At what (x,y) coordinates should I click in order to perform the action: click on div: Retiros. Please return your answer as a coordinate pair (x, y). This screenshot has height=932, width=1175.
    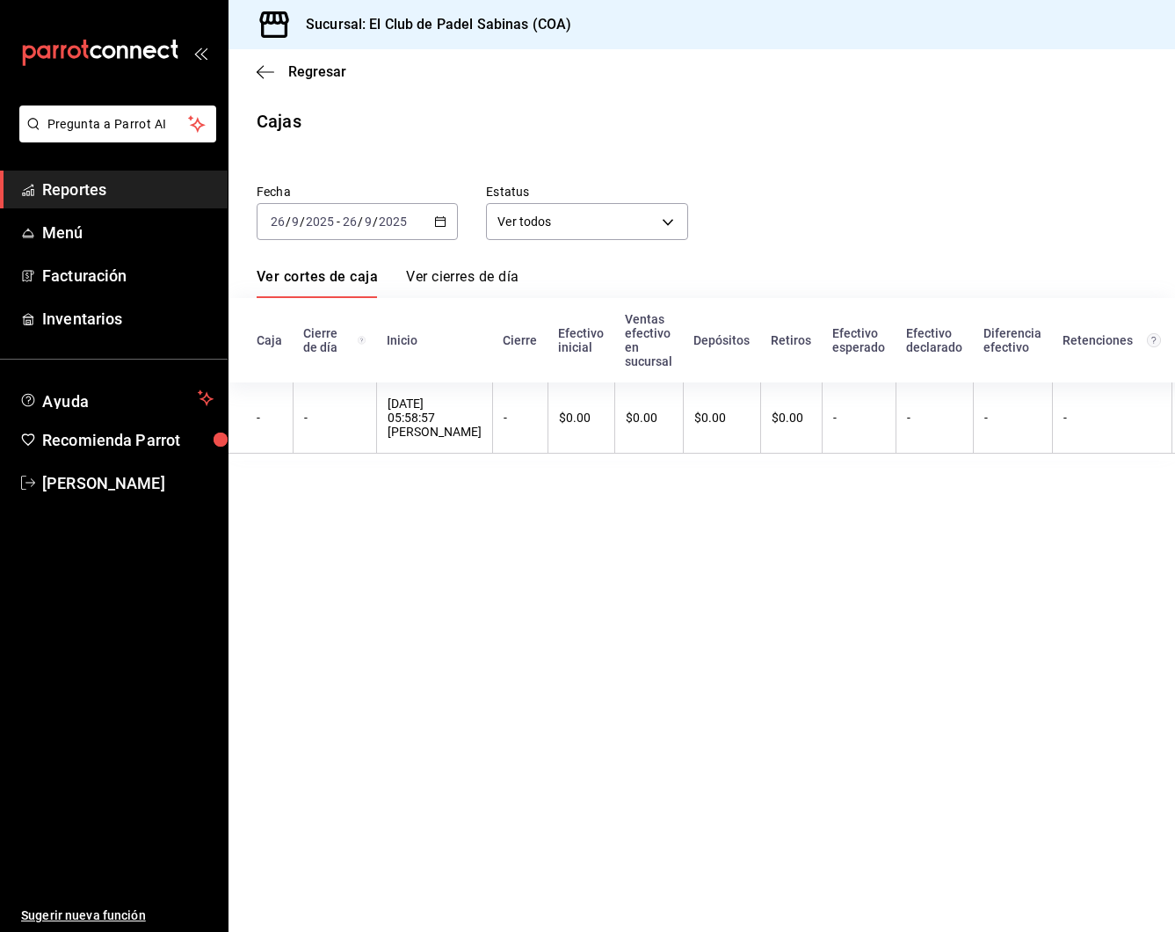
    Looking at the image, I should click on (791, 340).